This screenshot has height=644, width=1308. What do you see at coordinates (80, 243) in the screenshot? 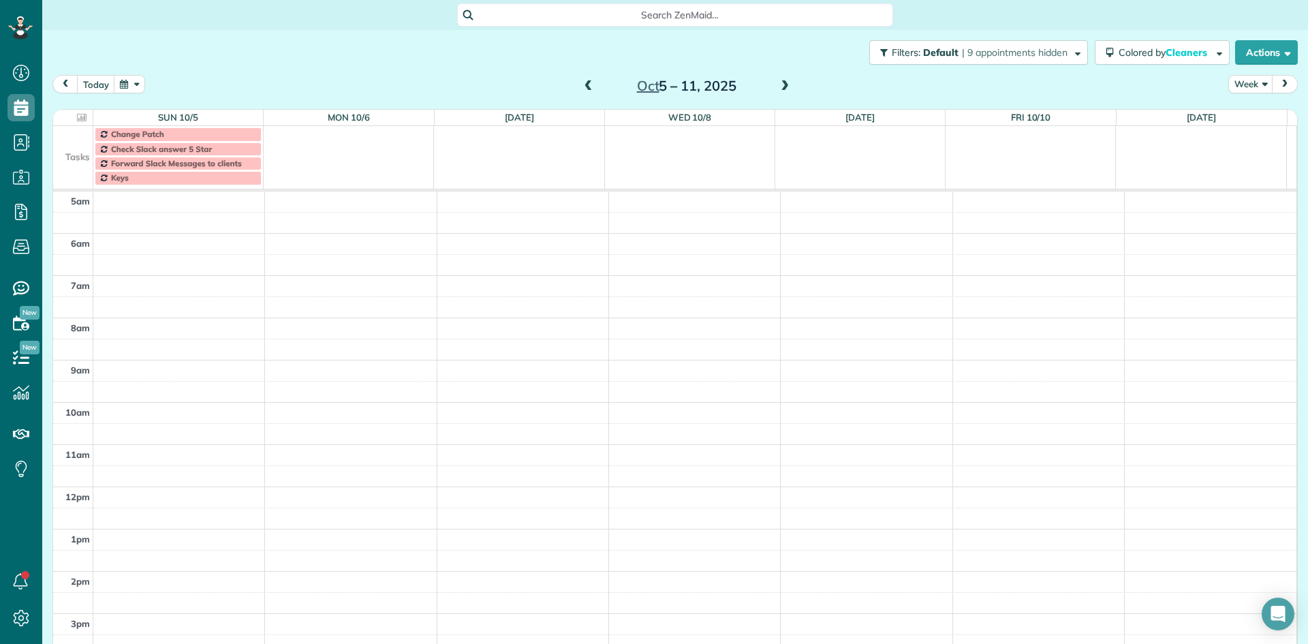
I see `span: 6am` at bounding box center [80, 243].